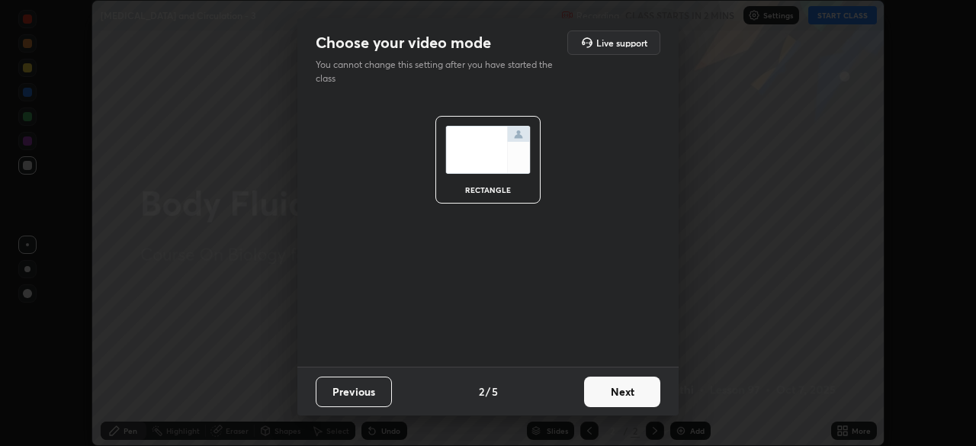 The width and height of the screenshot is (976, 446). I want to click on img: normalScreenIcon.ae25ed63.svg, so click(488, 149).